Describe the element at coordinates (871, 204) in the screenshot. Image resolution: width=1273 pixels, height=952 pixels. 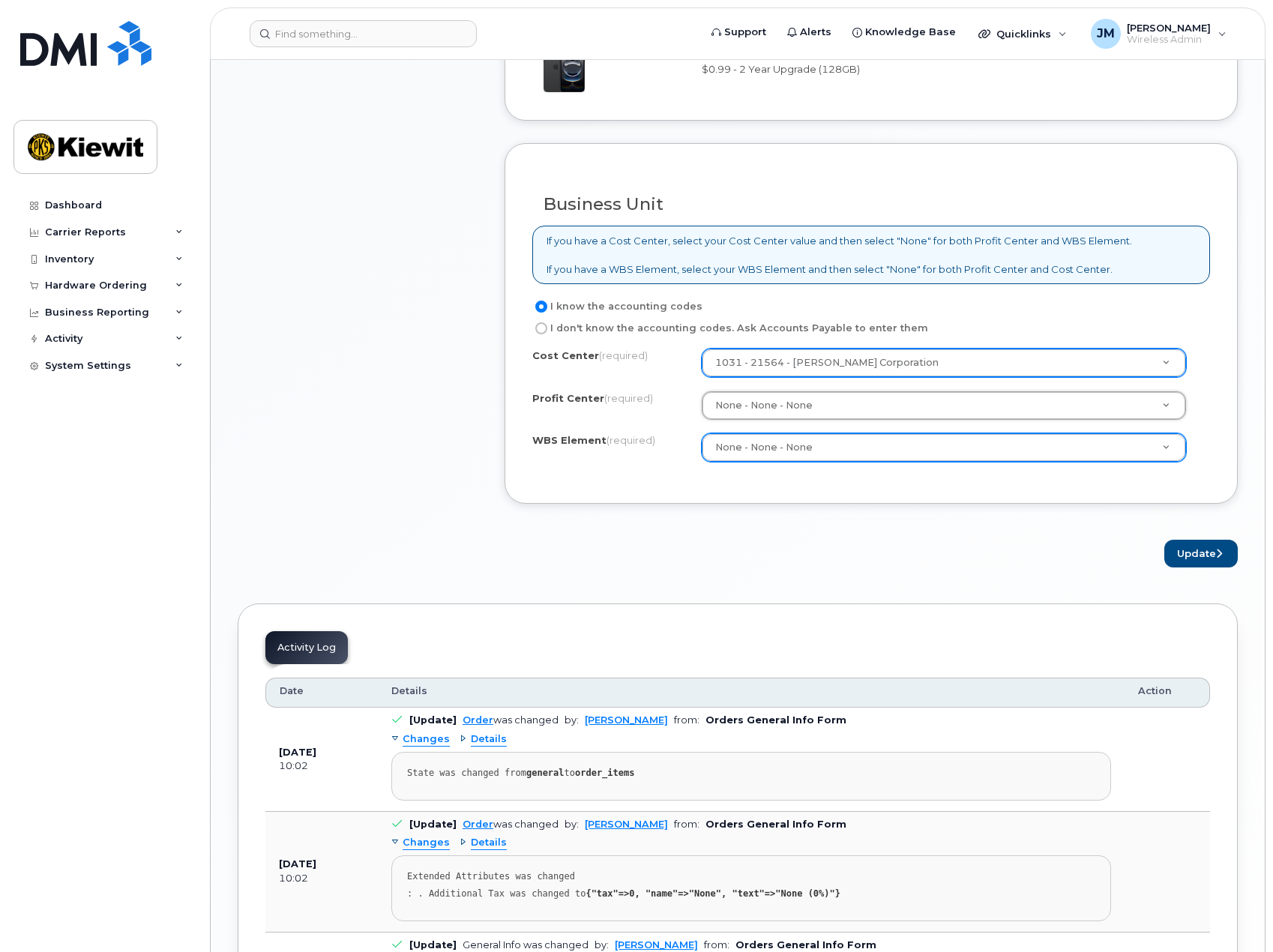
I see `h3: Business Unit` at that location.